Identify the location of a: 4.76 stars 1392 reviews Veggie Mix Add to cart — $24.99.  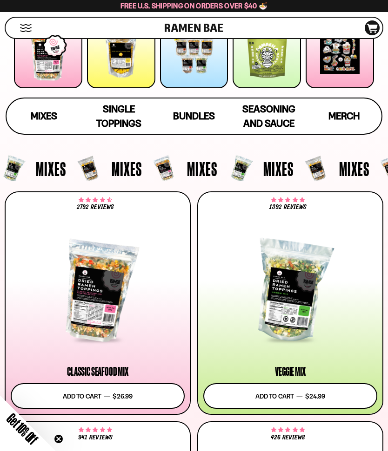
(290, 303).